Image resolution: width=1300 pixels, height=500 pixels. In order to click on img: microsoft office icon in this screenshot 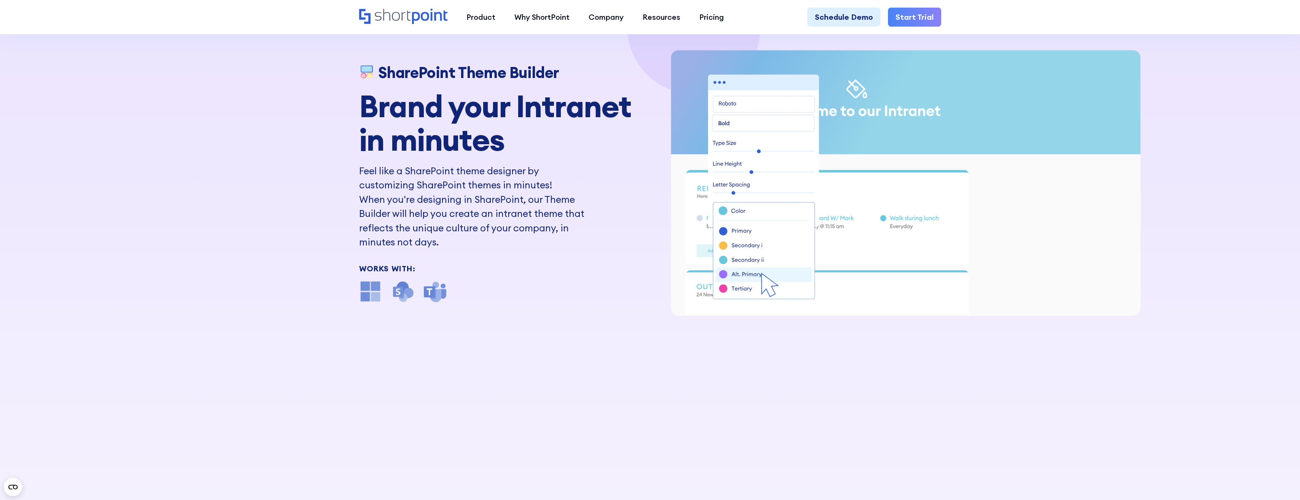, I will do `click(370, 291)`.